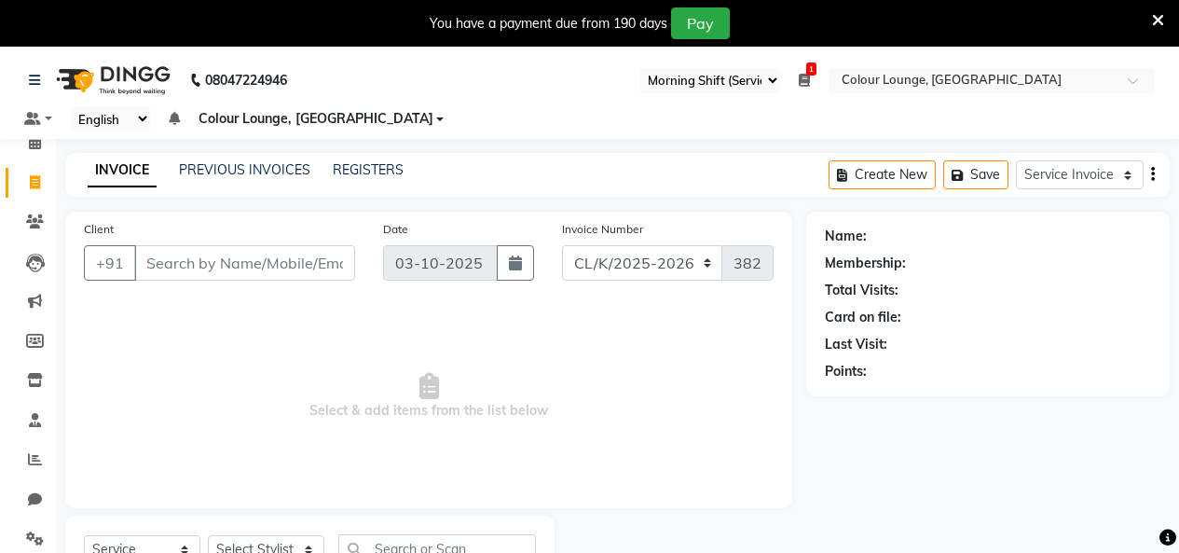 The height and width of the screenshot is (553, 1179). Describe the element at coordinates (700, 23) in the screenshot. I see `button: Pay` at that location.